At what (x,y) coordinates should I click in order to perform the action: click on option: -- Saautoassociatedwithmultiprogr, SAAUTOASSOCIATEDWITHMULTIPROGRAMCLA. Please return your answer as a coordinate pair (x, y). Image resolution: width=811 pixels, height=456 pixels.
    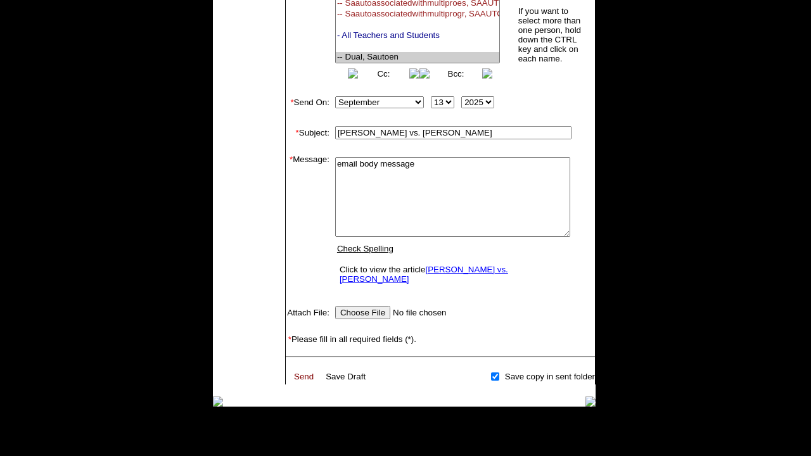
    Looking at the image, I should click on (418, 14).